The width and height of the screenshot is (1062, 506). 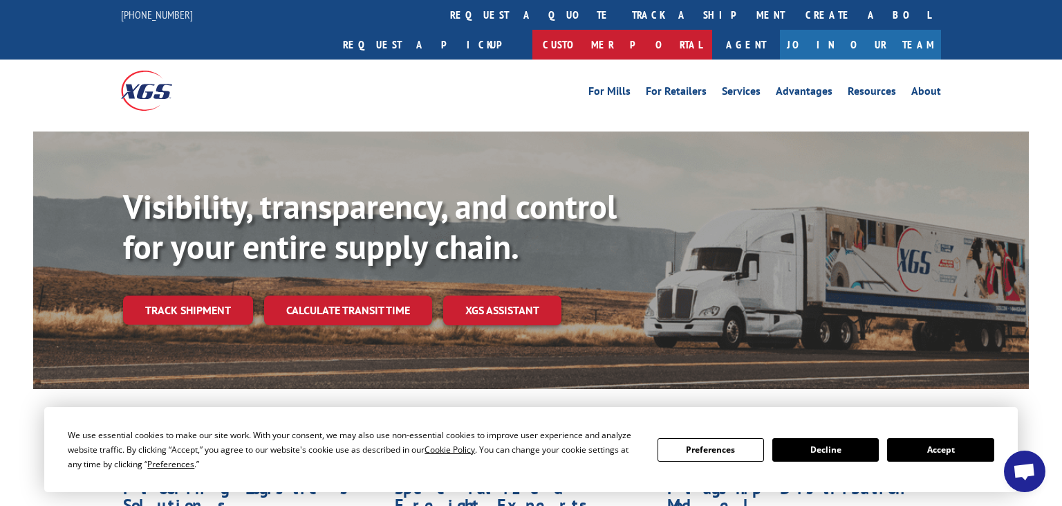 What do you see at coordinates (676, 93) in the screenshot?
I see `a: For Retailers` at bounding box center [676, 93].